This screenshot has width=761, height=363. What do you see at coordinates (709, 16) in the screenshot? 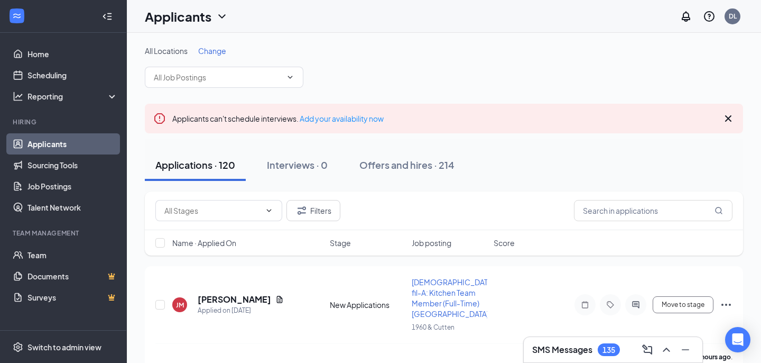
I see `svg: QuestionInfo` at bounding box center [709, 16].